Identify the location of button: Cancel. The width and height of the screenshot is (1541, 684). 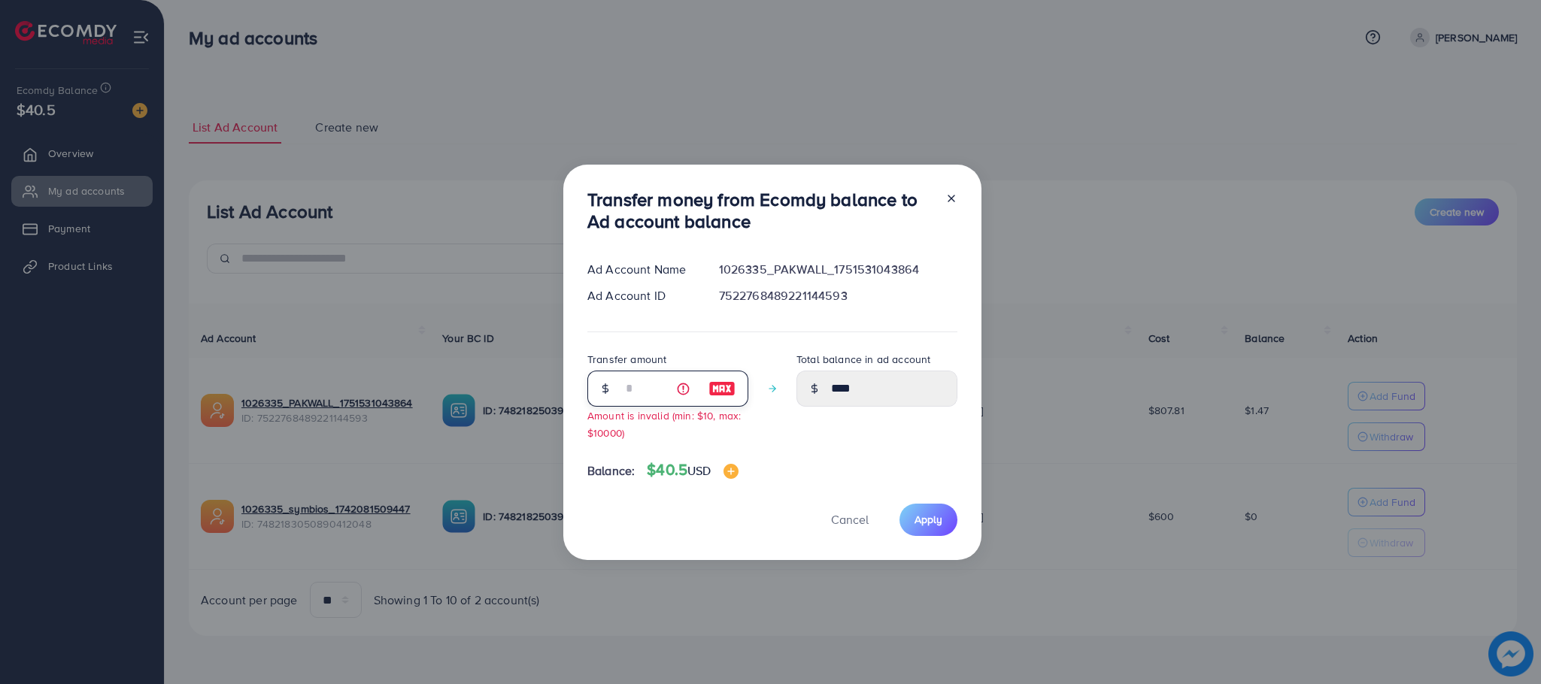
(850, 520).